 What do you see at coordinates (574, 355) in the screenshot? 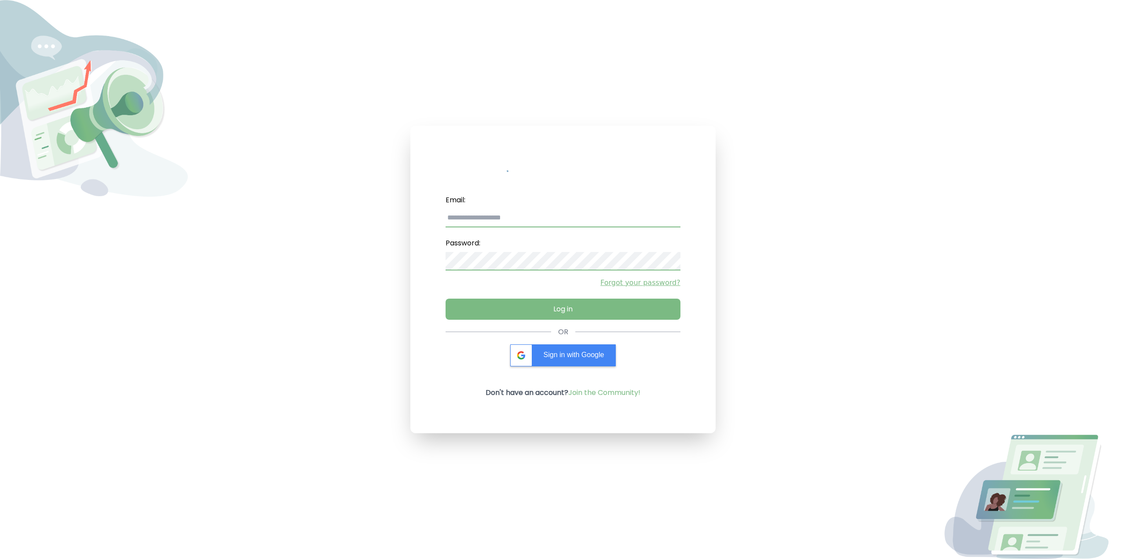
I see `span: Sign in with Google` at bounding box center [574, 355].